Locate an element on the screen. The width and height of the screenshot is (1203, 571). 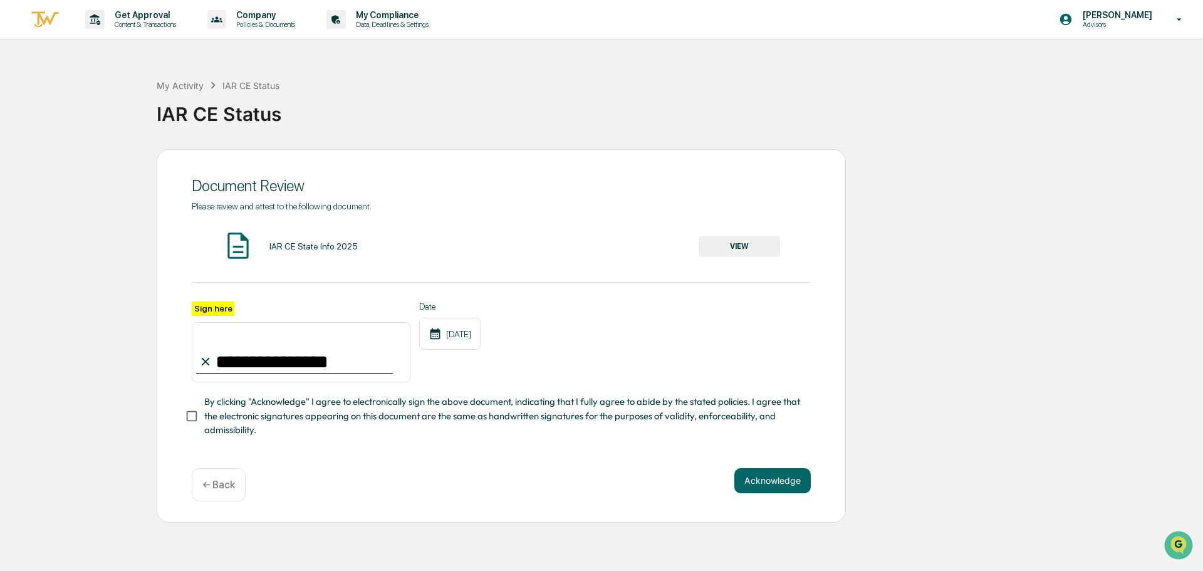
img: 1746055101610-c473b297-6a78-478c-a979-82029cc54cd1 is located at coordinates (24, 107).